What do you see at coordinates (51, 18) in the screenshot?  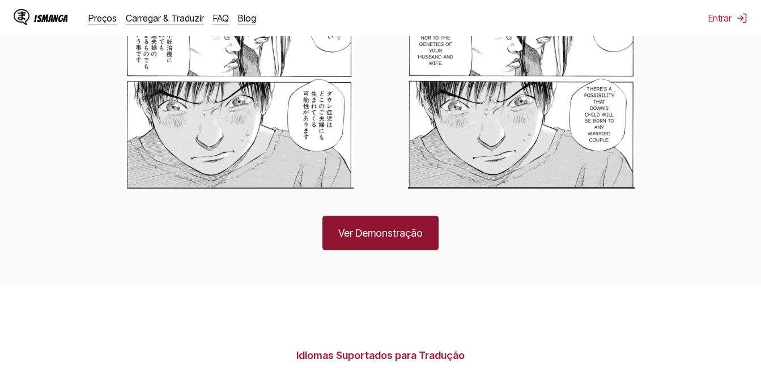 I see `div: IsManga` at bounding box center [51, 18].